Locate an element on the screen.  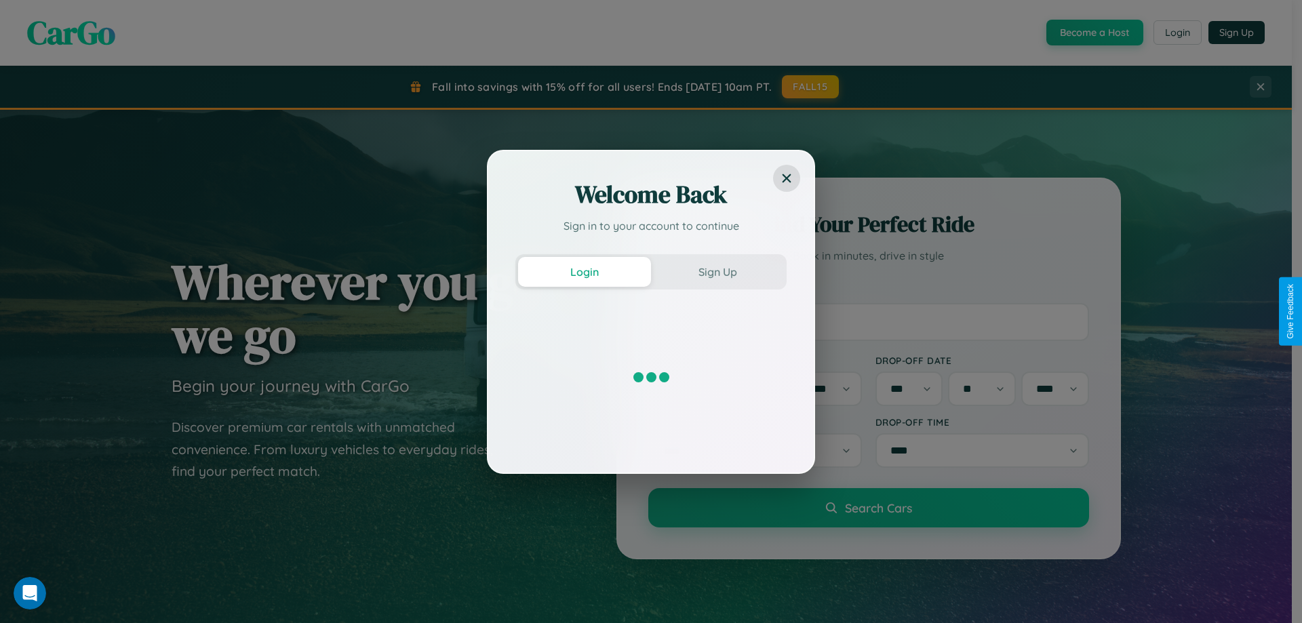
div: Give Feedback is located at coordinates (1291, 311).